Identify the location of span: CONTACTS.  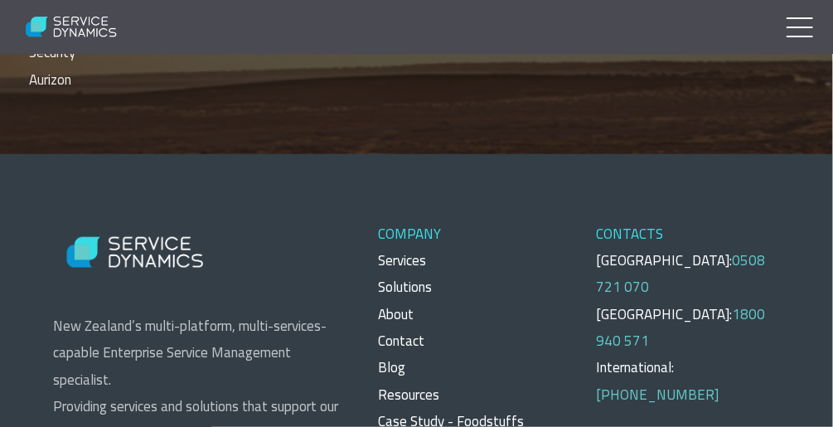
(630, 234).